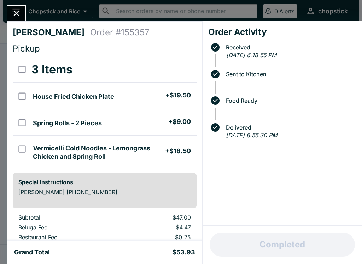 This screenshot has height=264, width=362. Describe the element at coordinates (157, 228) in the screenshot. I see `p: $4.47` at that location.